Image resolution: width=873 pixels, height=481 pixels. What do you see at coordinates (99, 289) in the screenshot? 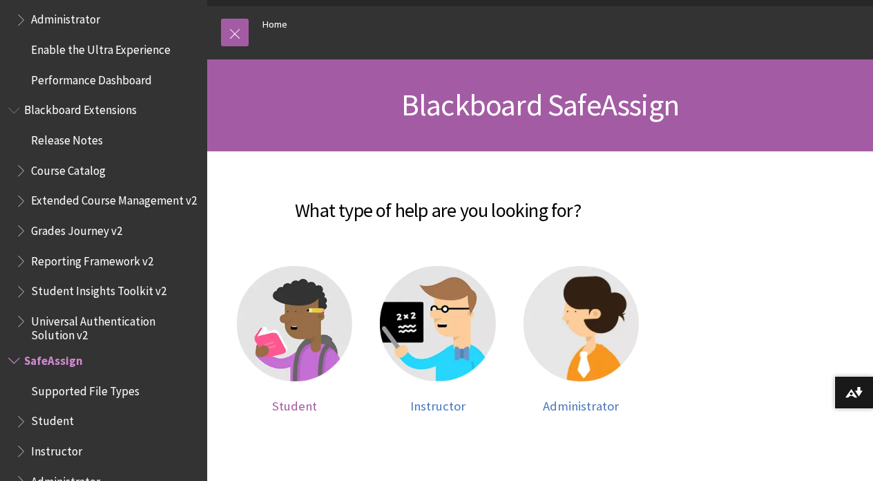
I see `span: Student Insights Toolkit v2` at bounding box center [99, 289].